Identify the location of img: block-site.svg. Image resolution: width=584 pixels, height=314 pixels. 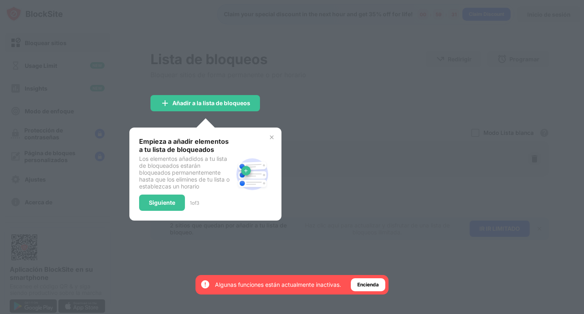
(252, 174).